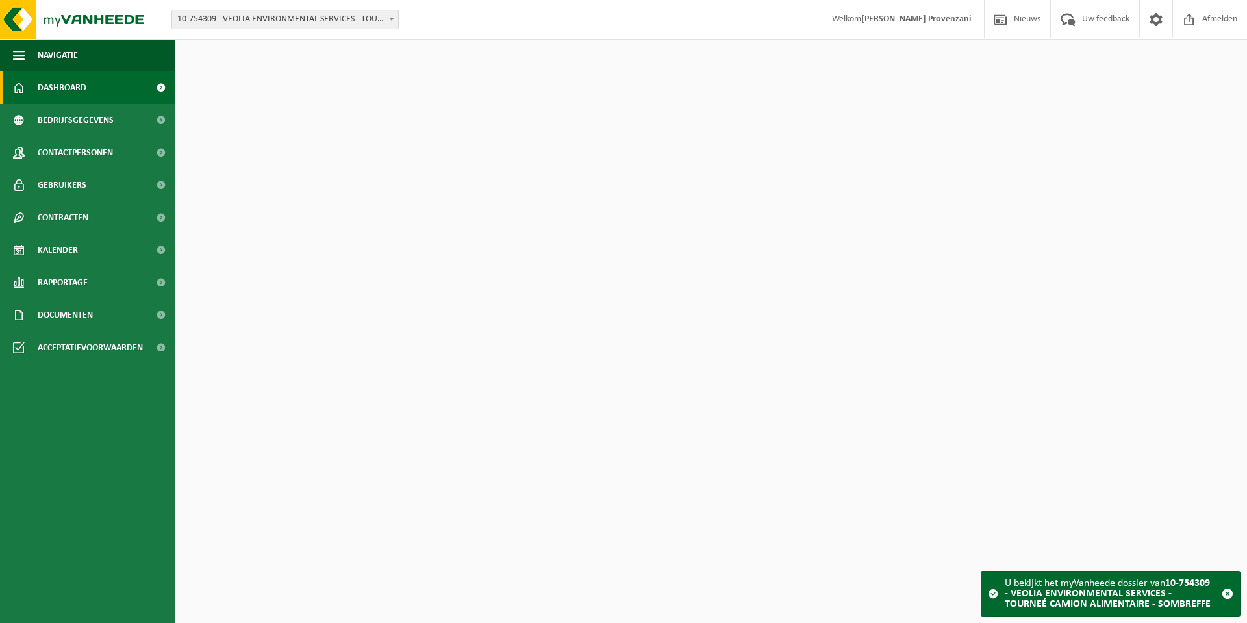 The height and width of the screenshot is (623, 1247). Describe the element at coordinates (63, 218) in the screenshot. I see `span: Contracten` at that location.